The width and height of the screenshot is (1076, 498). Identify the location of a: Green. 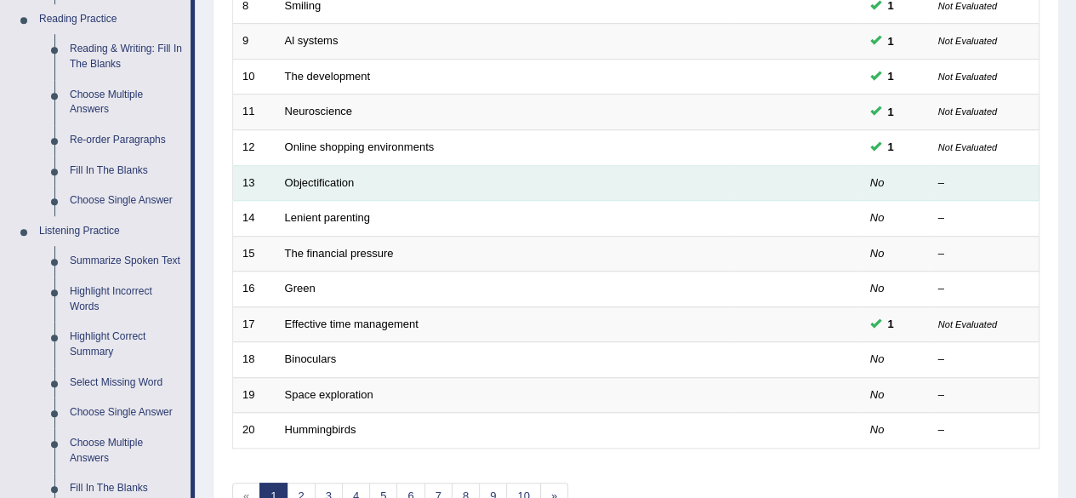
(300, 288).